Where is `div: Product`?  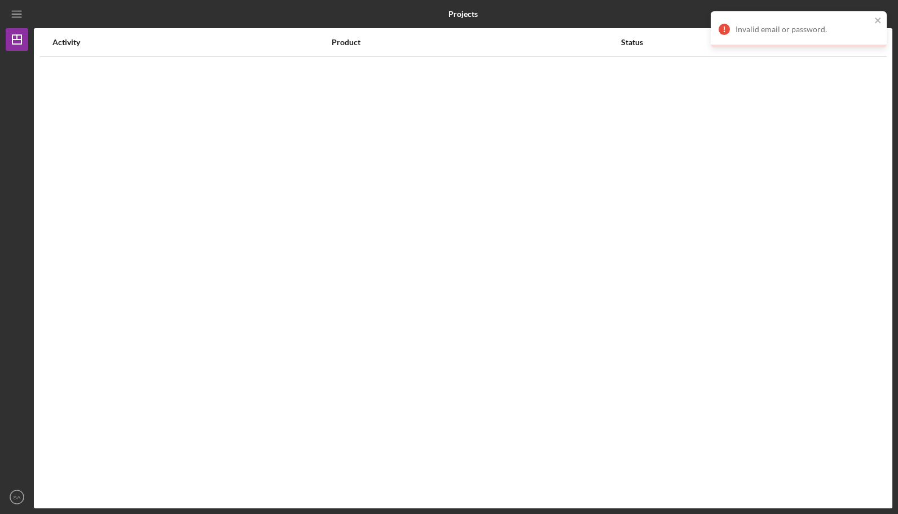 div: Product is located at coordinates (476, 42).